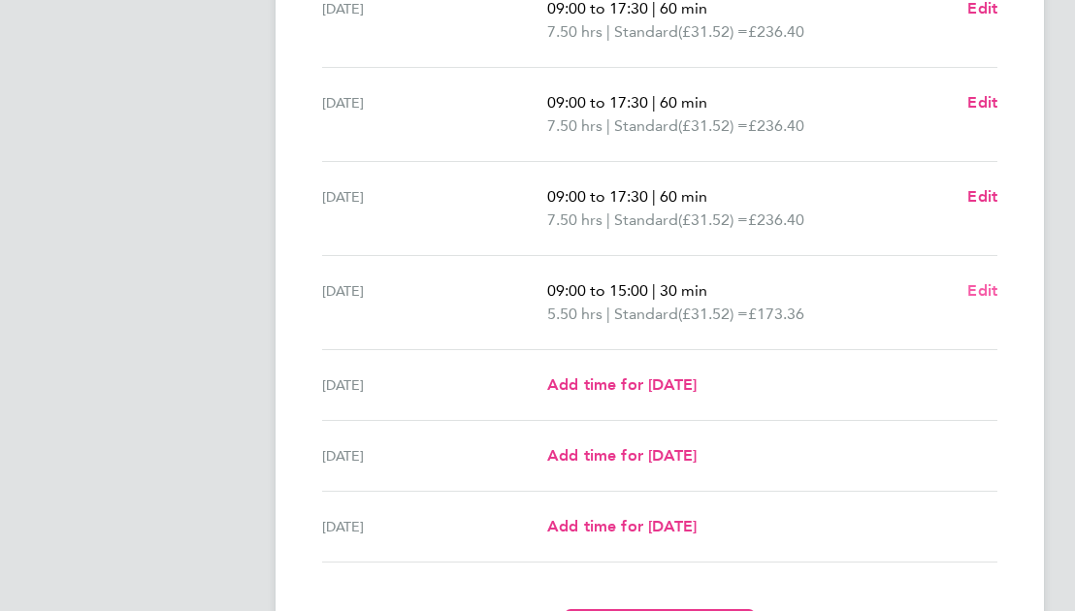  What do you see at coordinates (683, 290) in the screenshot?
I see `span: 30 min` at bounding box center [683, 290].